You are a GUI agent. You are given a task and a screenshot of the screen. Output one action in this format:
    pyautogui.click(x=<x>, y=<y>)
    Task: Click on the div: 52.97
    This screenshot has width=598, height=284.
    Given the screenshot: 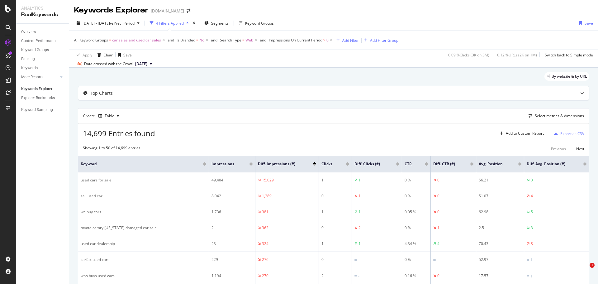 What is the action you would take?
    pyautogui.click(x=500, y=259)
    